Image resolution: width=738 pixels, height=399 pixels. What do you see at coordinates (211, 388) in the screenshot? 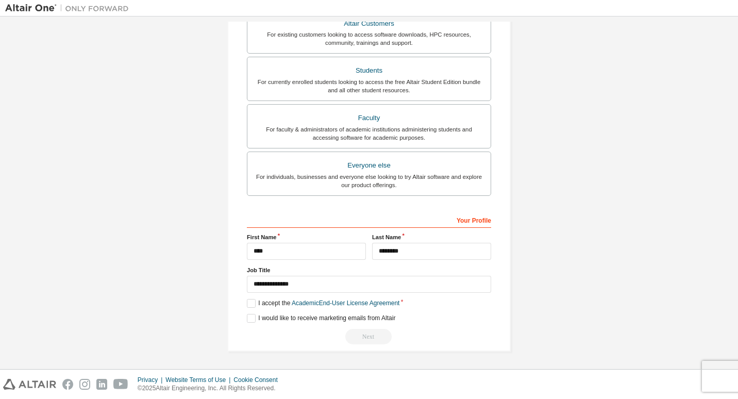
I see `p: © 2025 Altair Engineering, Inc. All Rights Reserved.` at bounding box center [211, 388].